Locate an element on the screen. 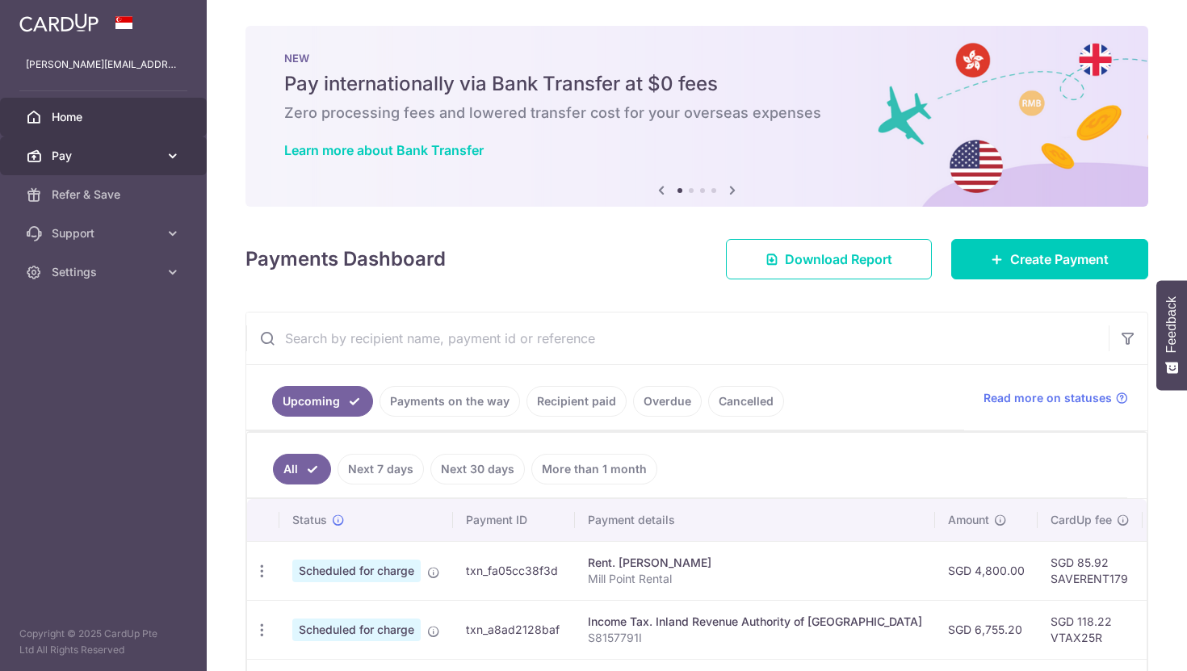 The image size is (1187, 671). a: Create Payment is located at coordinates (1050, 259).